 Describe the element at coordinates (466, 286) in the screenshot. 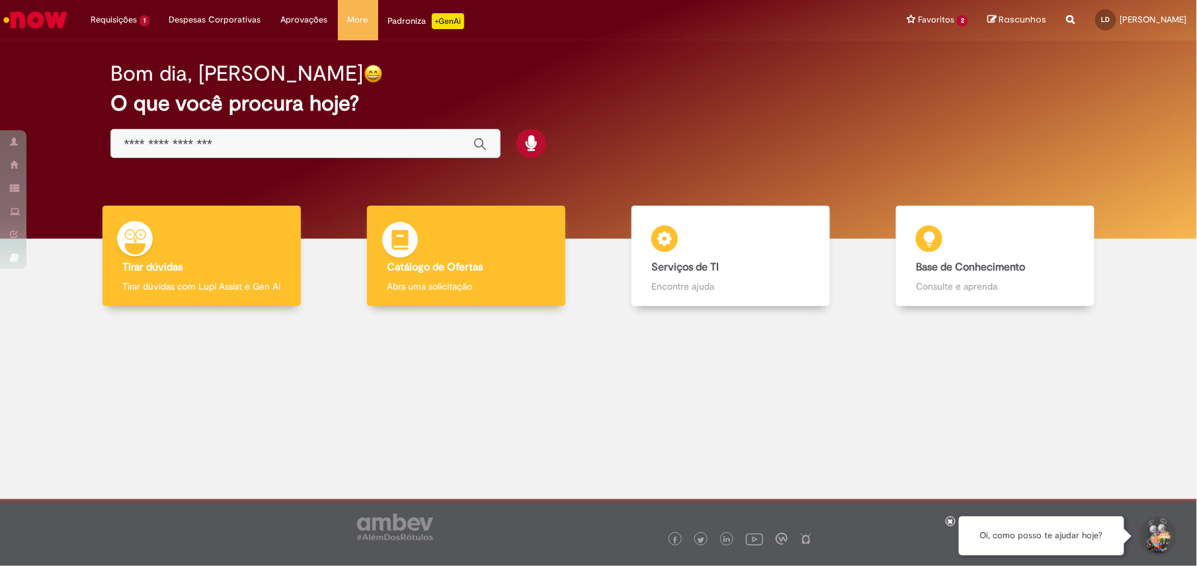

I see `p: Abra uma solicitação` at that location.